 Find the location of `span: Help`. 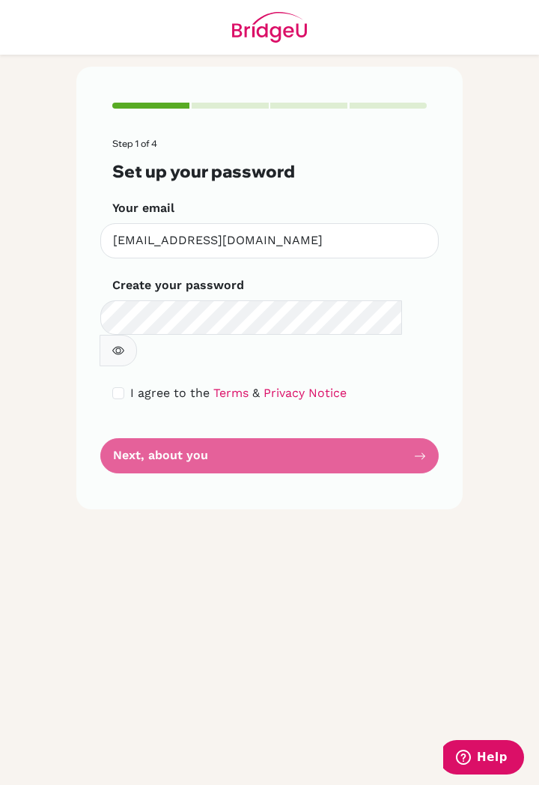

span: Help is located at coordinates (49, 17).